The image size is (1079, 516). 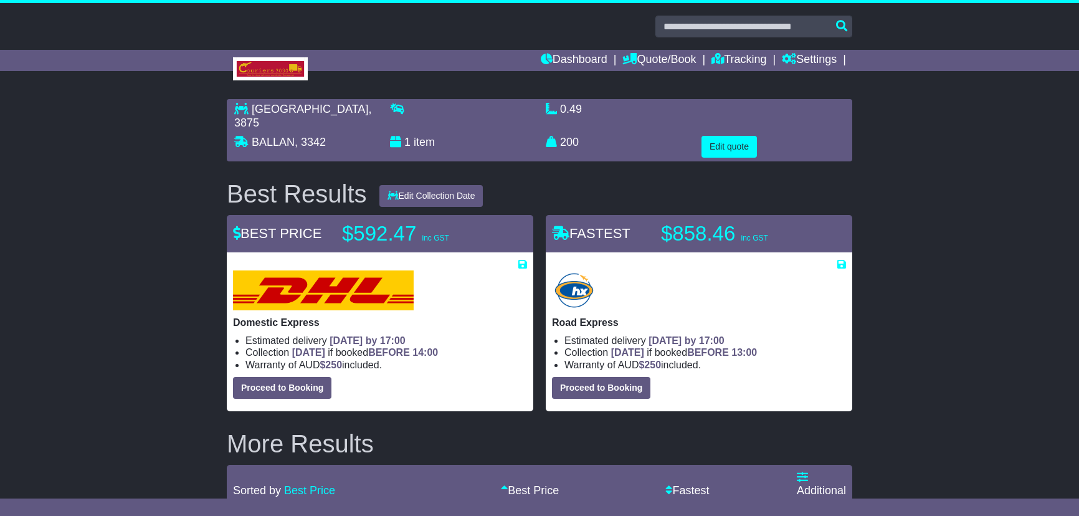 I want to click on div: Best Results, so click(x=296, y=194).